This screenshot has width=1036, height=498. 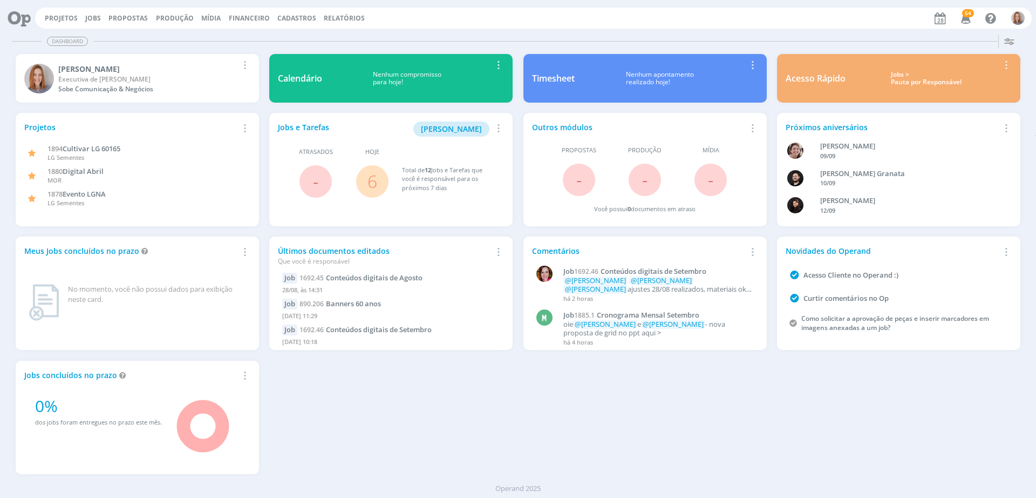 I want to click on img: L, so click(x=795, y=205).